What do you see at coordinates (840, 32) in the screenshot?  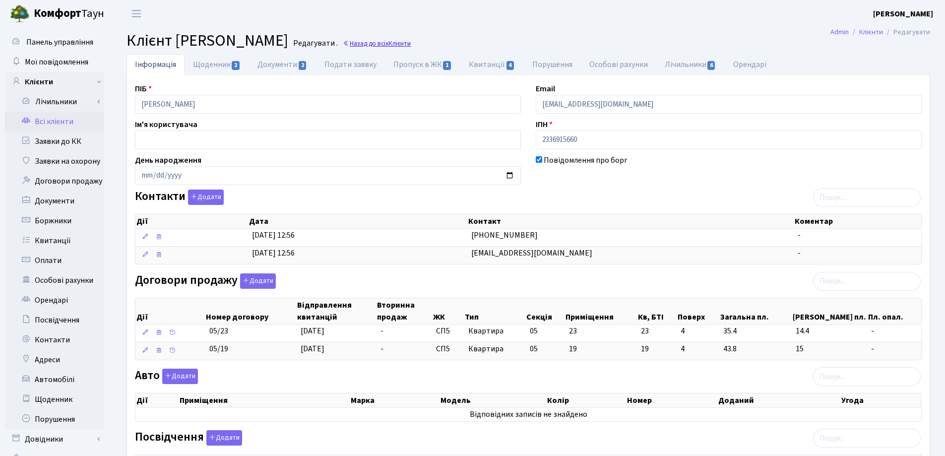 I see `a: Admin` at bounding box center [840, 32].